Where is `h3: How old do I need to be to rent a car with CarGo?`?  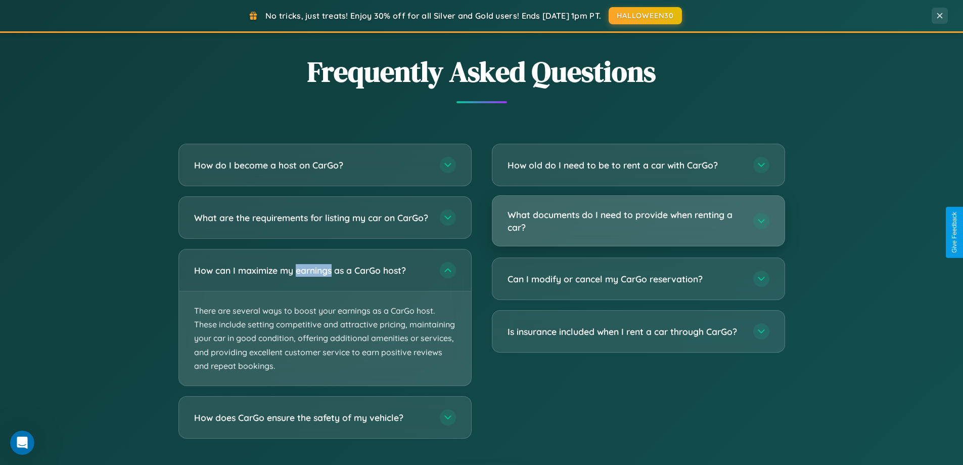 h3: How old do I need to be to rent a car with CarGo? is located at coordinates (626, 165).